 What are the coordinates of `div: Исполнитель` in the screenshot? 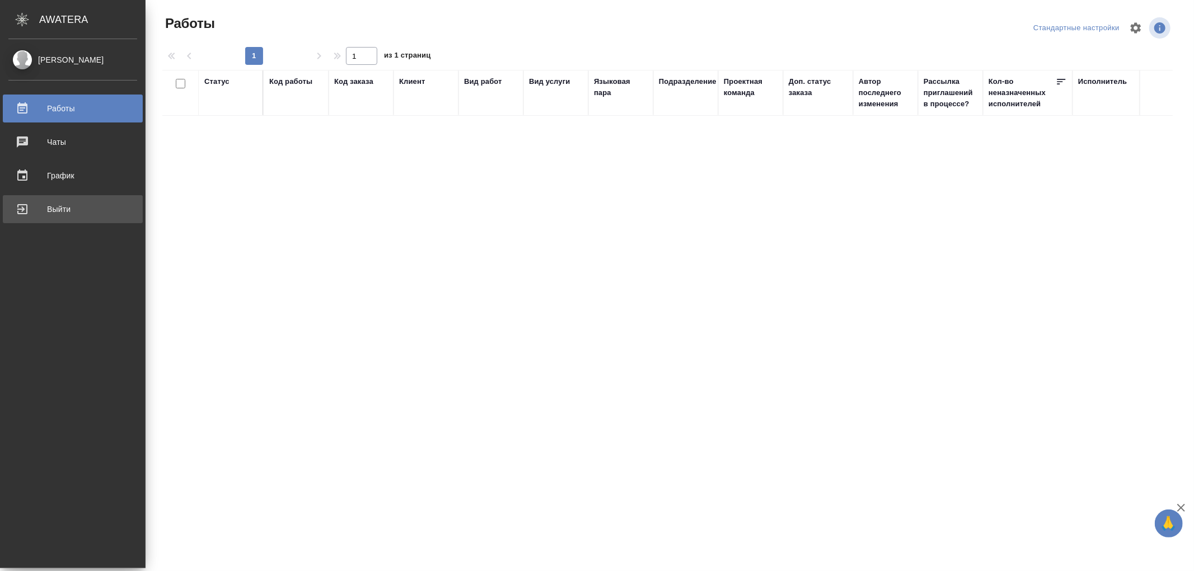 It's located at (1102, 82).